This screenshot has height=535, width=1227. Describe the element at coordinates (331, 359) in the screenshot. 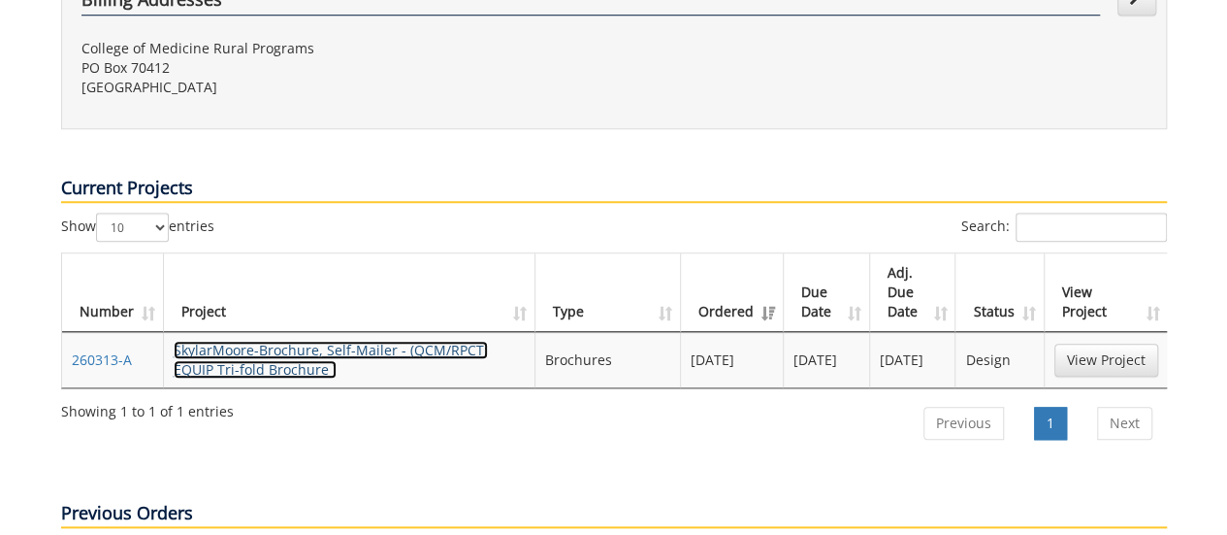

I see `a: SkylarMoore-Brochure, Self-Mailer - (QCM/RPCT: EQUIP Tri-fold Brochure )` at that location.